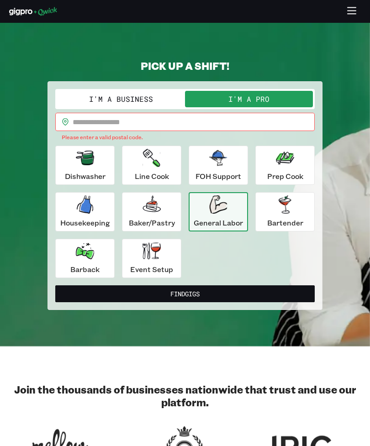 This screenshot has height=446, width=370. I want to click on p: Dishwasher, so click(85, 176).